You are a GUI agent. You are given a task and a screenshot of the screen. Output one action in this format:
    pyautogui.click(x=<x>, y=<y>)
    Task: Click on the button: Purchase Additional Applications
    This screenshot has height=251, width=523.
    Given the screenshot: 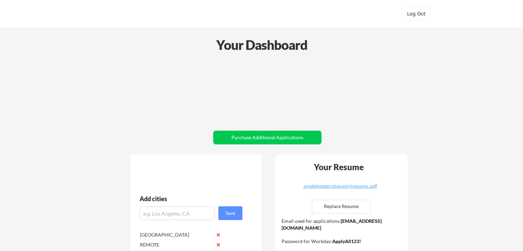 What is the action you would take?
    pyautogui.click(x=267, y=137)
    